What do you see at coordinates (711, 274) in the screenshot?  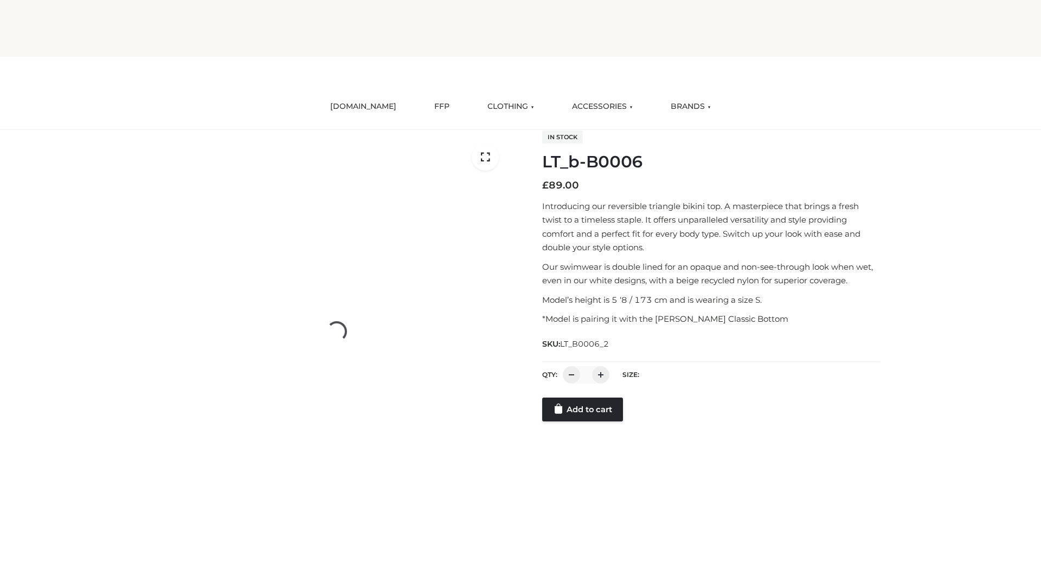 I see `p: Our swimwear is double lined for an opaque and non-see-through look when wet, even in our white d...` at bounding box center [711, 274].